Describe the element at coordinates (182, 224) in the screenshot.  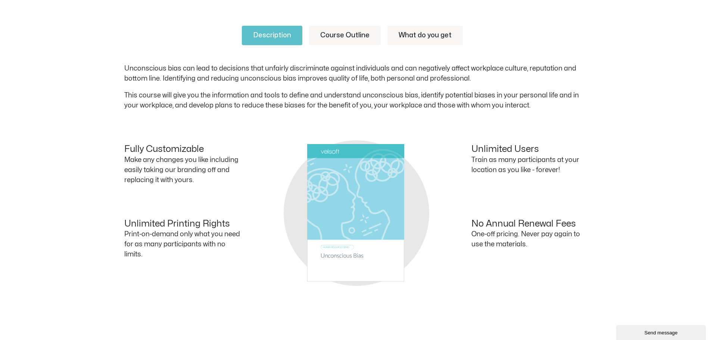
I see `h4: Unlimited Printing Rights` at that location.